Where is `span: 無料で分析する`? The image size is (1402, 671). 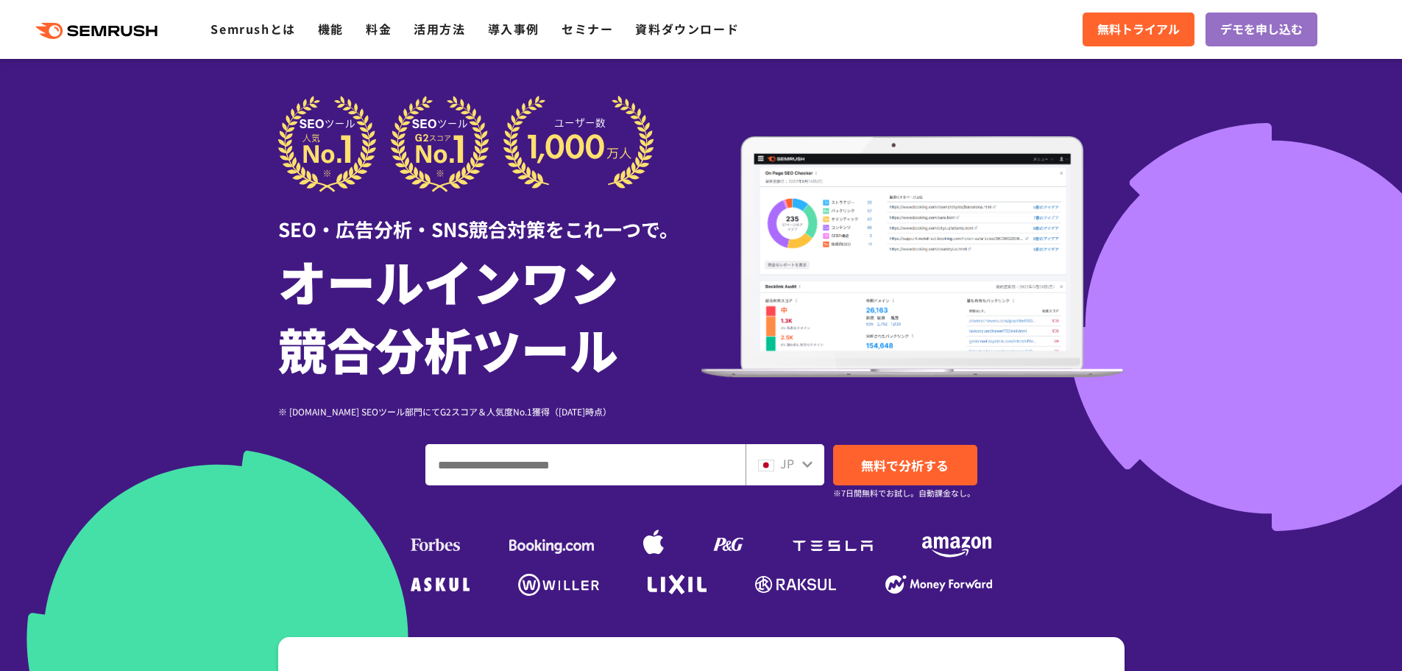
span: 無料で分析する is located at coordinates (905, 464).